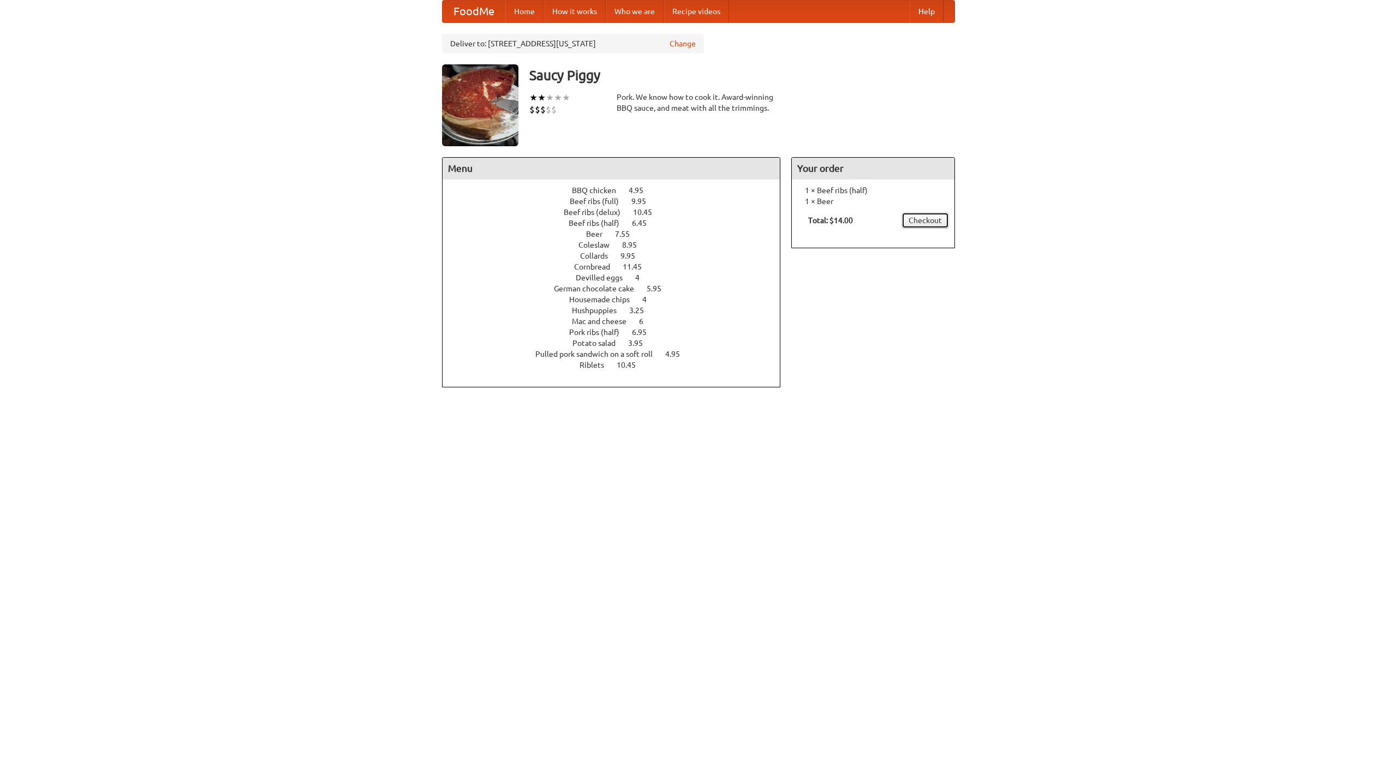  Describe the element at coordinates (597, 365) in the screenshot. I see `span: Riblets` at that location.